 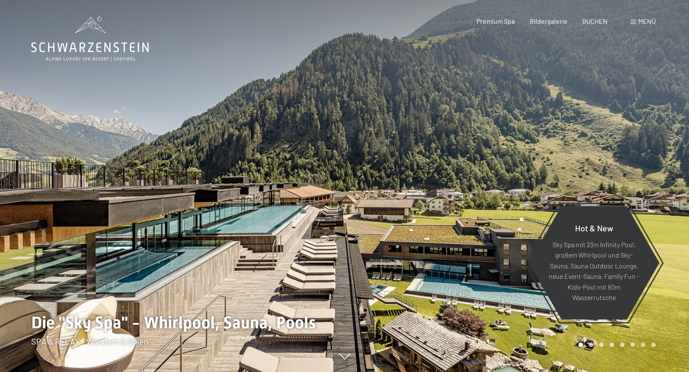 What do you see at coordinates (595, 21) in the screenshot?
I see `span: BUCHEN` at bounding box center [595, 21].